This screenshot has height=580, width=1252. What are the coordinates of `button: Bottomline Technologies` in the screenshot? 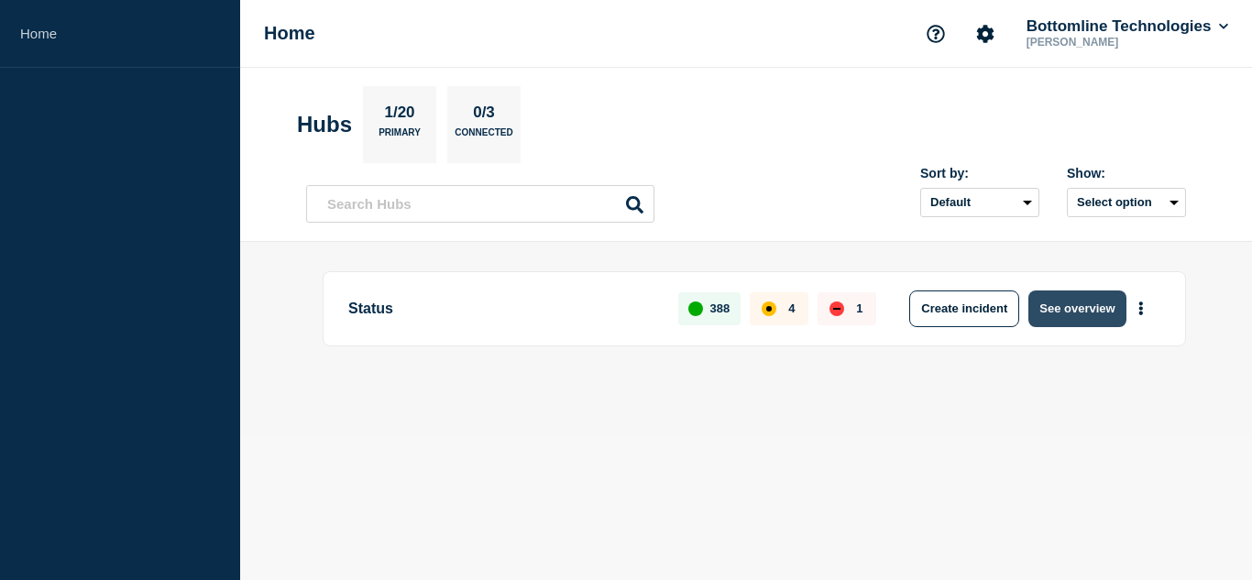 It's located at (1127, 27).